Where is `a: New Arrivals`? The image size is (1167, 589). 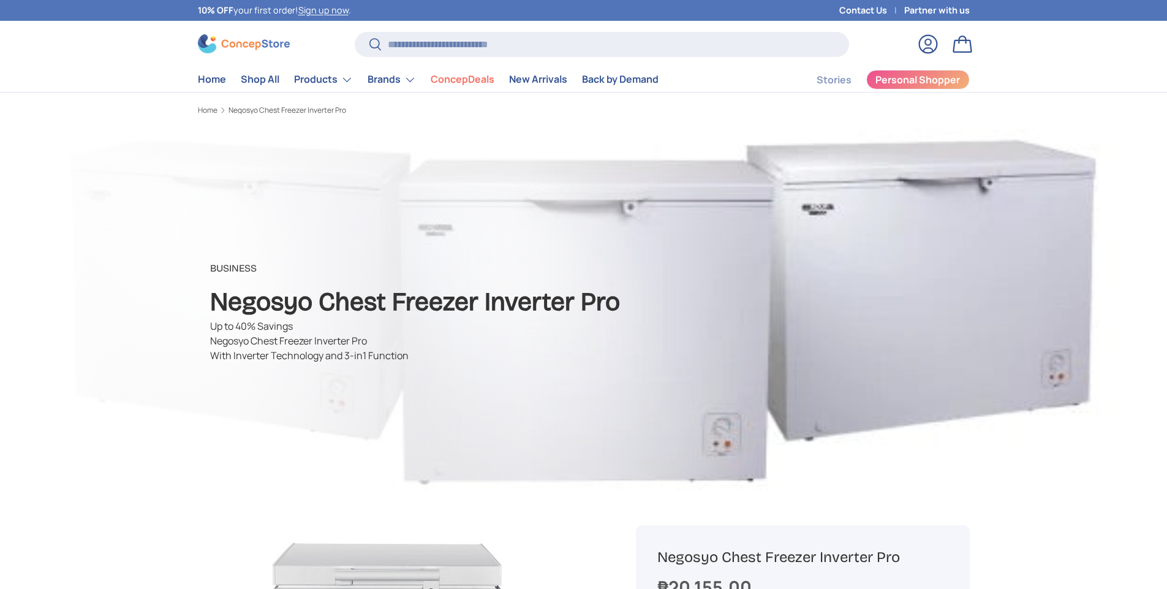
a: New Arrivals is located at coordinates (538, 79).